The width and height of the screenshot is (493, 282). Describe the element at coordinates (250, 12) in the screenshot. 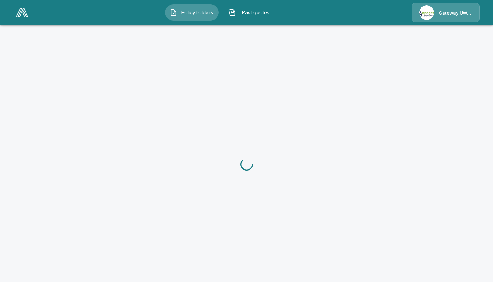

I see `button: Past quotes IconPast quotes` at that location.